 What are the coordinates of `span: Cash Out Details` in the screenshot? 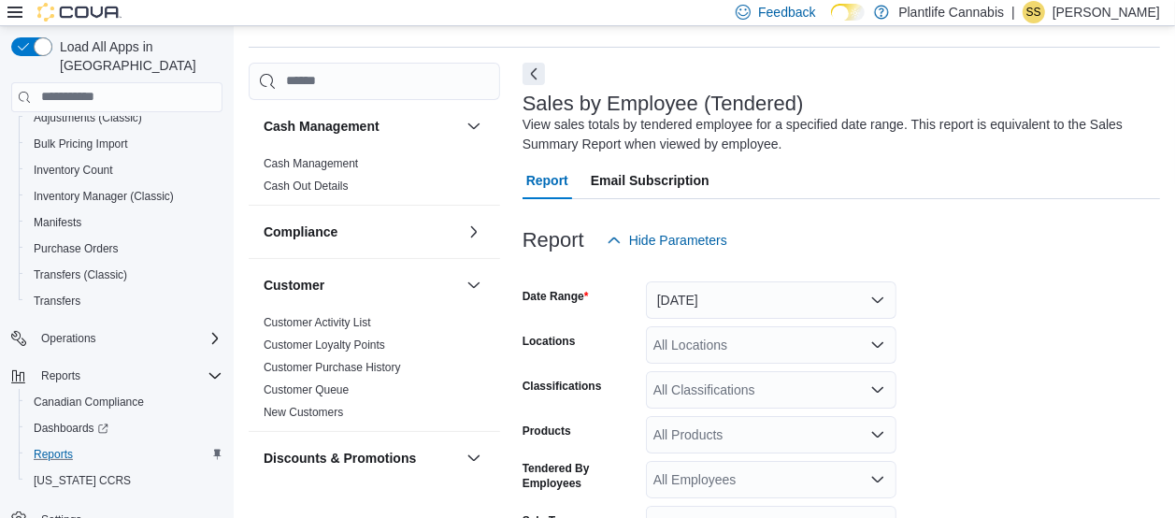 It's located at (306, 186).